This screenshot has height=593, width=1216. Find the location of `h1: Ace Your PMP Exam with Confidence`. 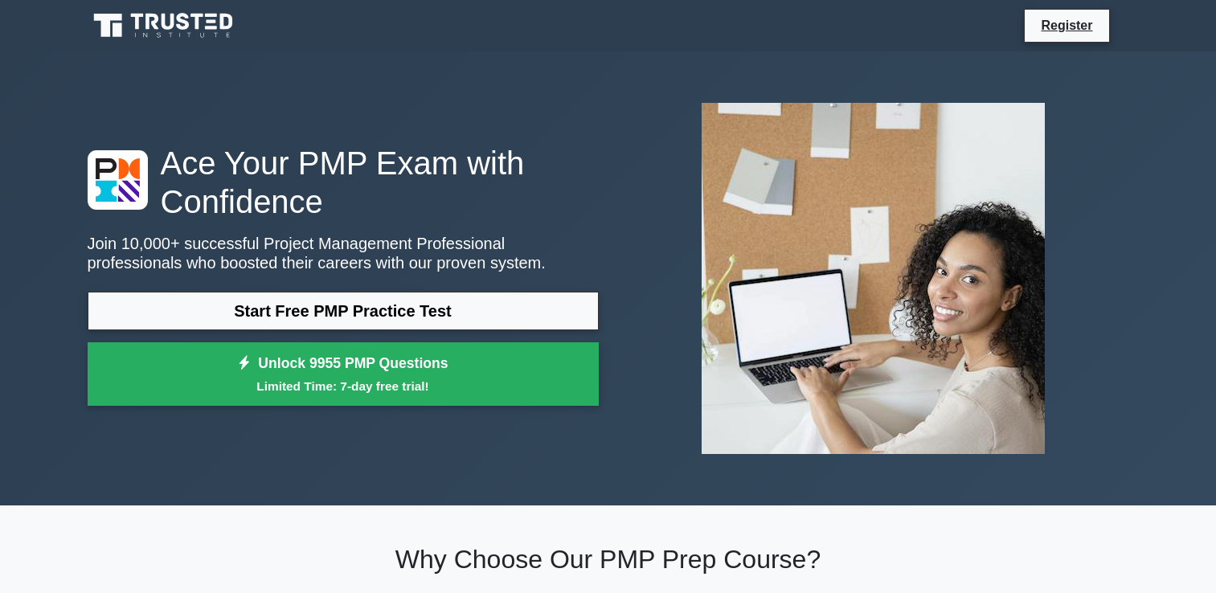

h1: Ace Your PMP Exam with Confidence is located at coordinates (343, 182).